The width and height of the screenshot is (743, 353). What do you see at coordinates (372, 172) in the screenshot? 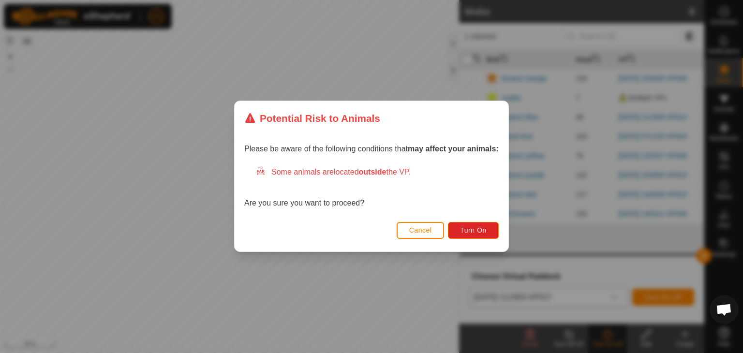
I see `span: located the VP.` at bounding box center [372, 172].